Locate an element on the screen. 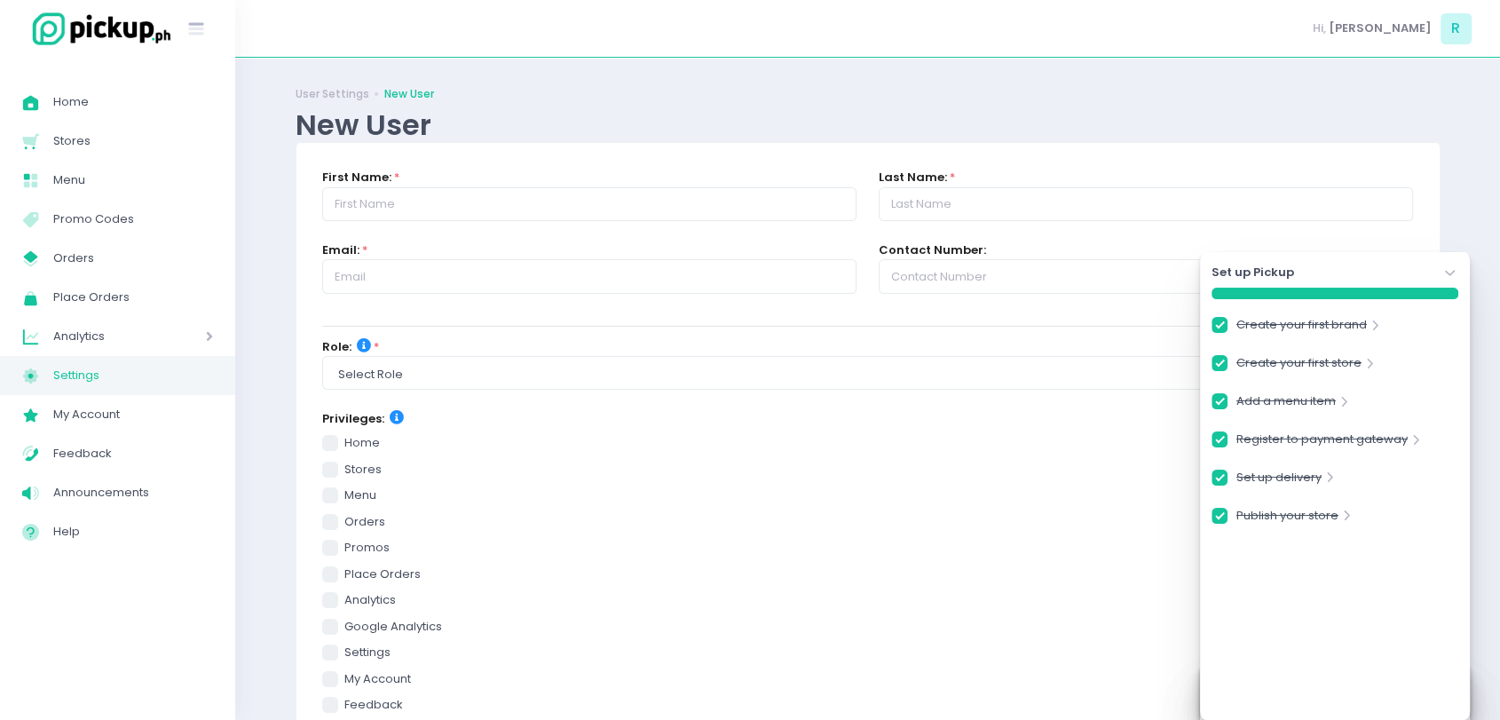  span: Orders is located at coordinates (133, 258).